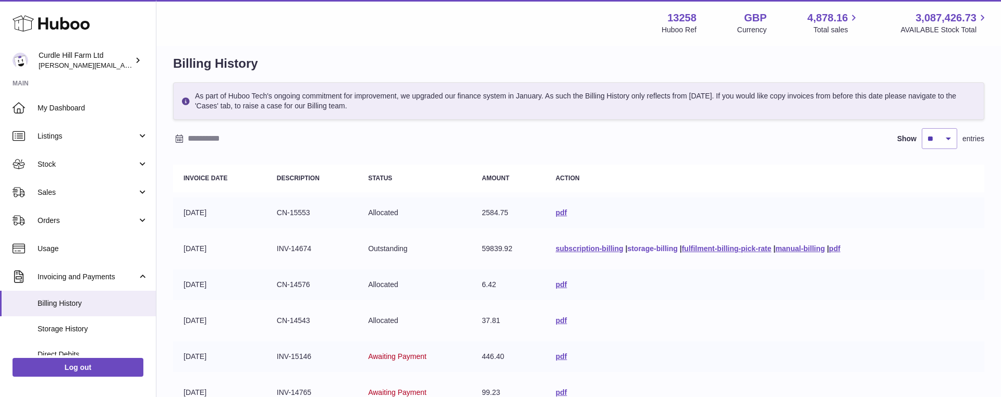  Describe the element at coordinates (93, 108) in the screenshot. I see `span: My Dashboard` at that location.